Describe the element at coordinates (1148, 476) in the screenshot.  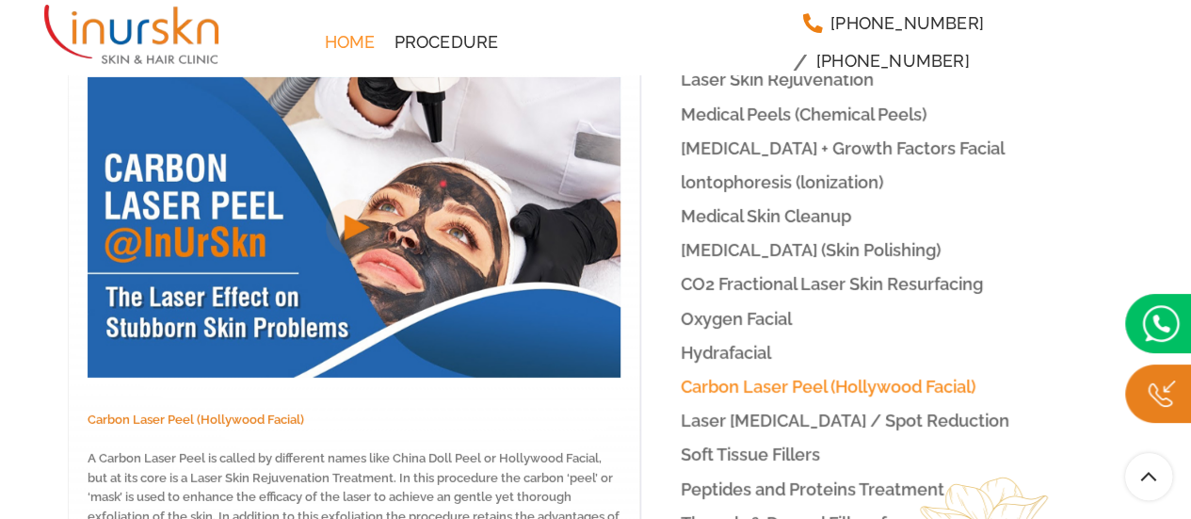
I see `a: Scroll To Top` at that location.